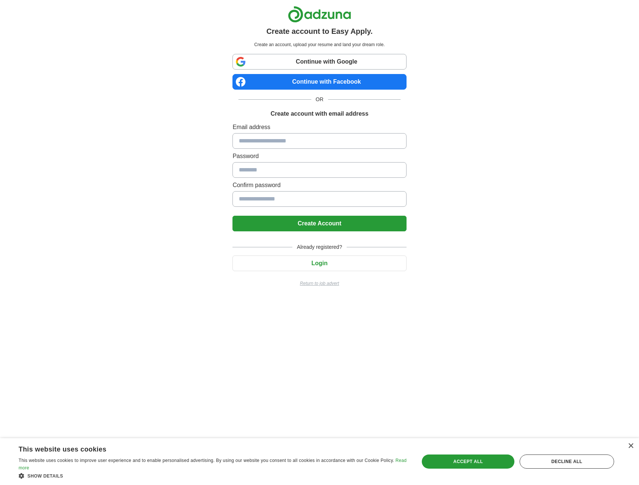  I want to click on h1: Create account with email address, so click(319, 114).